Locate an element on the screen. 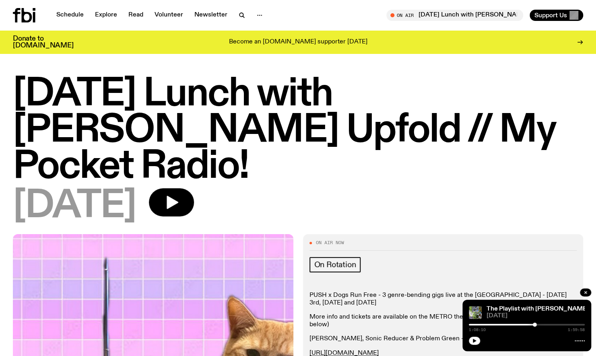 The image size is (596, 356). span: On Air Now is located at coordinates (330, 243).